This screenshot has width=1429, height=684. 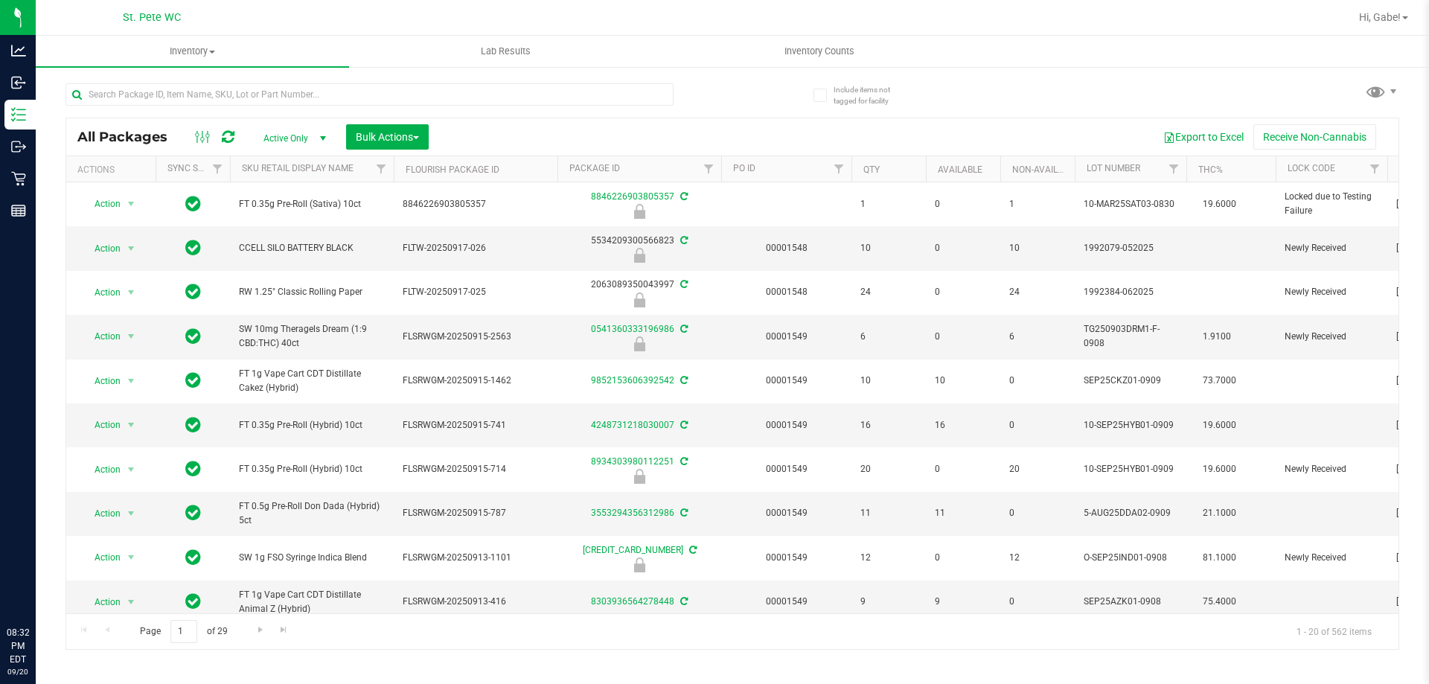 What do you see at coordinates (18, 646) in the screenshot?
I see `p: 08:32 PM EDT` at bounding box center [18, 646].